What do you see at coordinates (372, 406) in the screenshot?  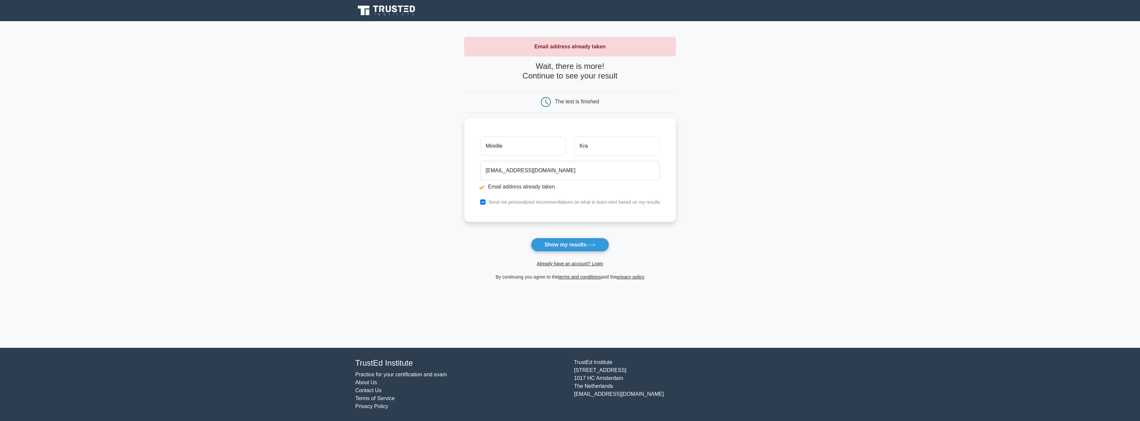 I see `a: Privacy Policy` at bounding box center [372, 406].